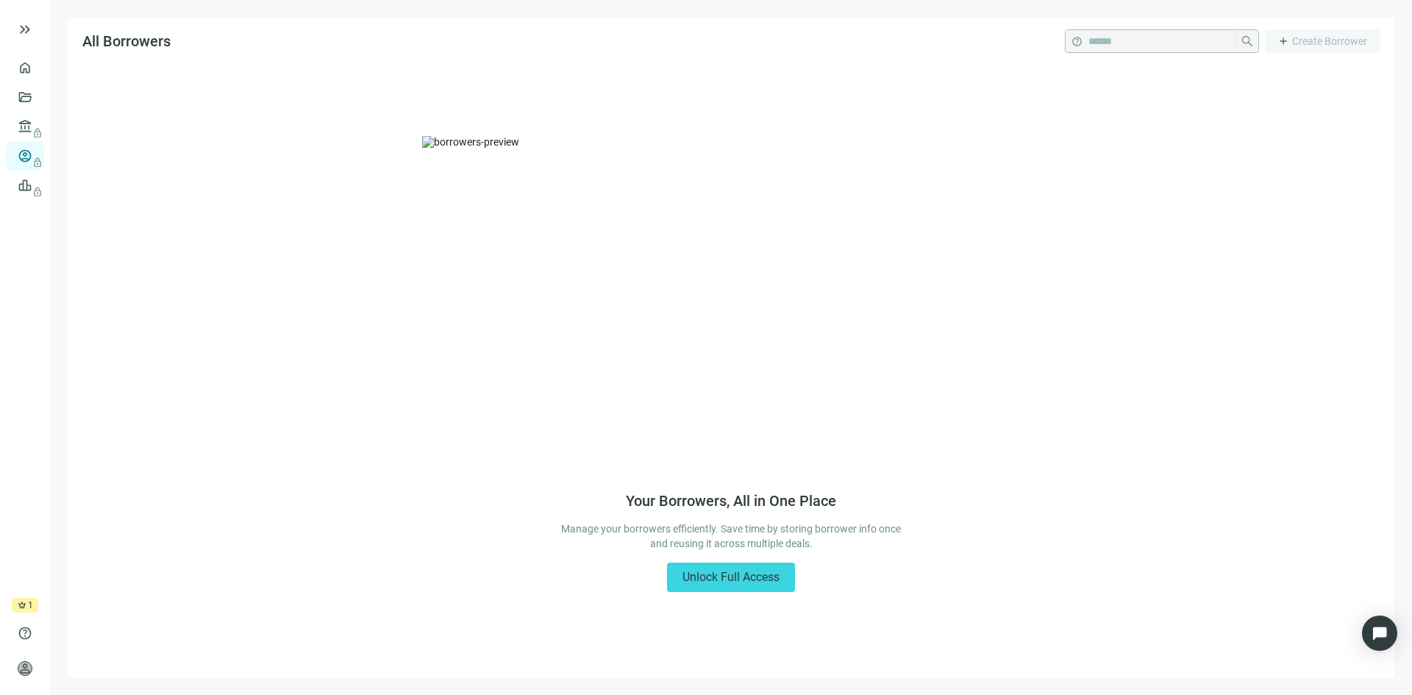 The image size is (1412, 695). I want to click on div: Manage your borrowers efficiently. Save time by storing borrower info once and reusing it across ..., so click(731, 536).